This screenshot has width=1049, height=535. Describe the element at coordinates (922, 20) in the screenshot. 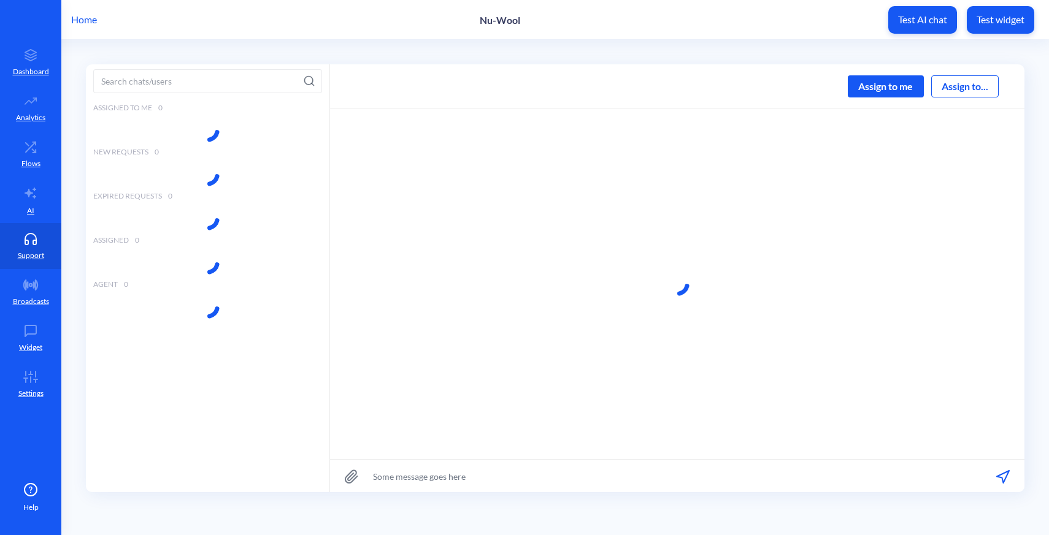

I see `button: Test AI chat` at that location.